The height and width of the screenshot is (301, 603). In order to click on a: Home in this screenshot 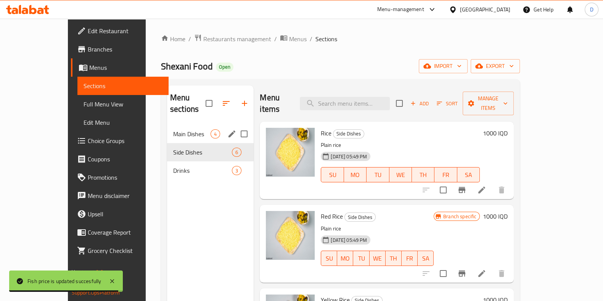, I will do `click(173, 39)`.